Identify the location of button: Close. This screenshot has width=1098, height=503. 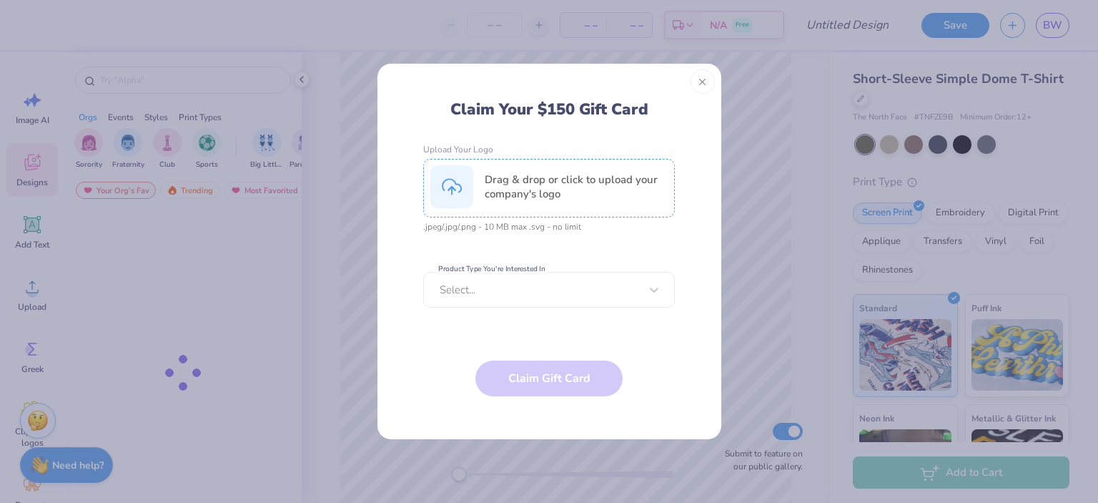
(703, 82).